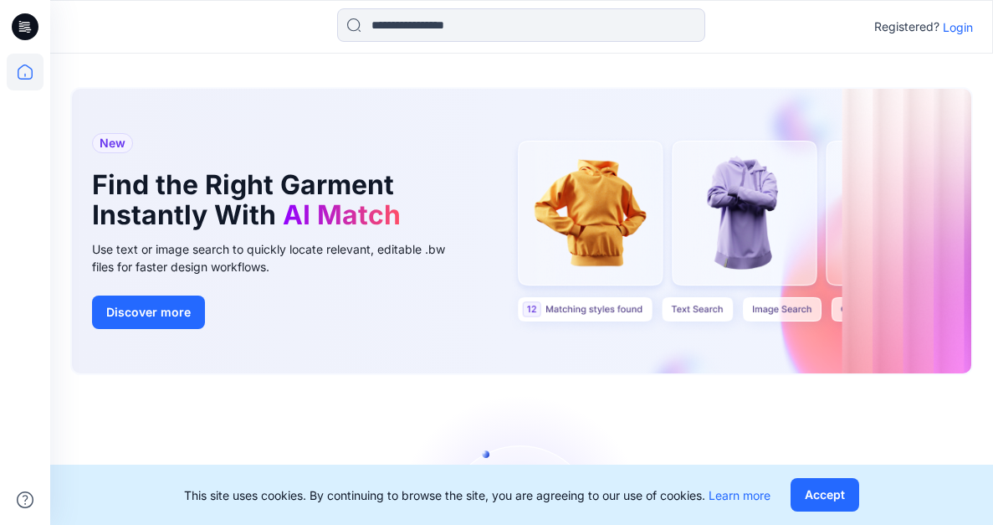 Image resolution: width=993 pixels, height=525 pixels. What do you see at coordinates (825, 494) in the screenshot?
I see `button: Accept` at bounding box center [825, 494].